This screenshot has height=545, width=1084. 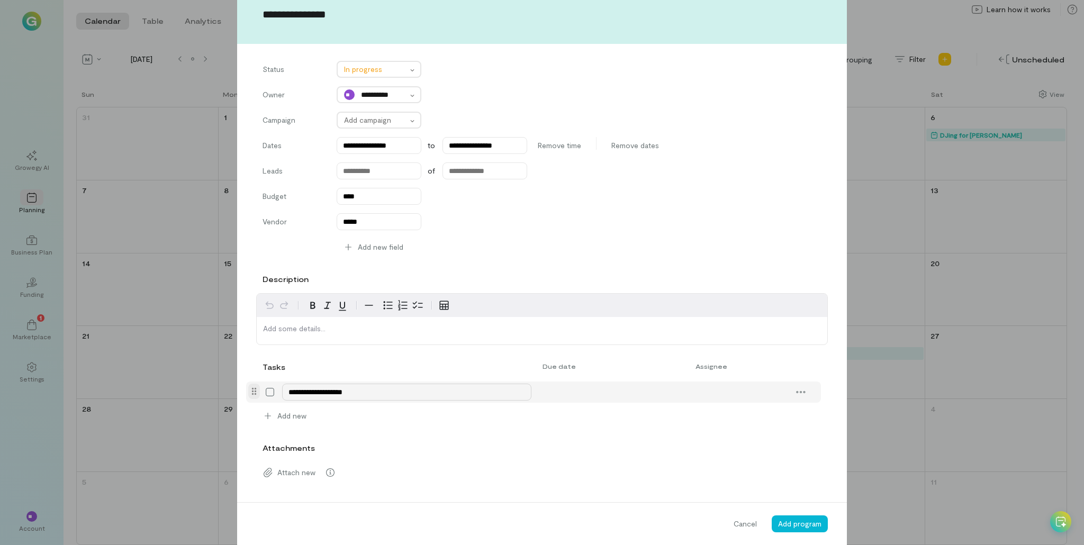 What do you see at coordinates (403, 305) in the screenshot?
I see `button: Numbered list` at bounding box center [403, 305].